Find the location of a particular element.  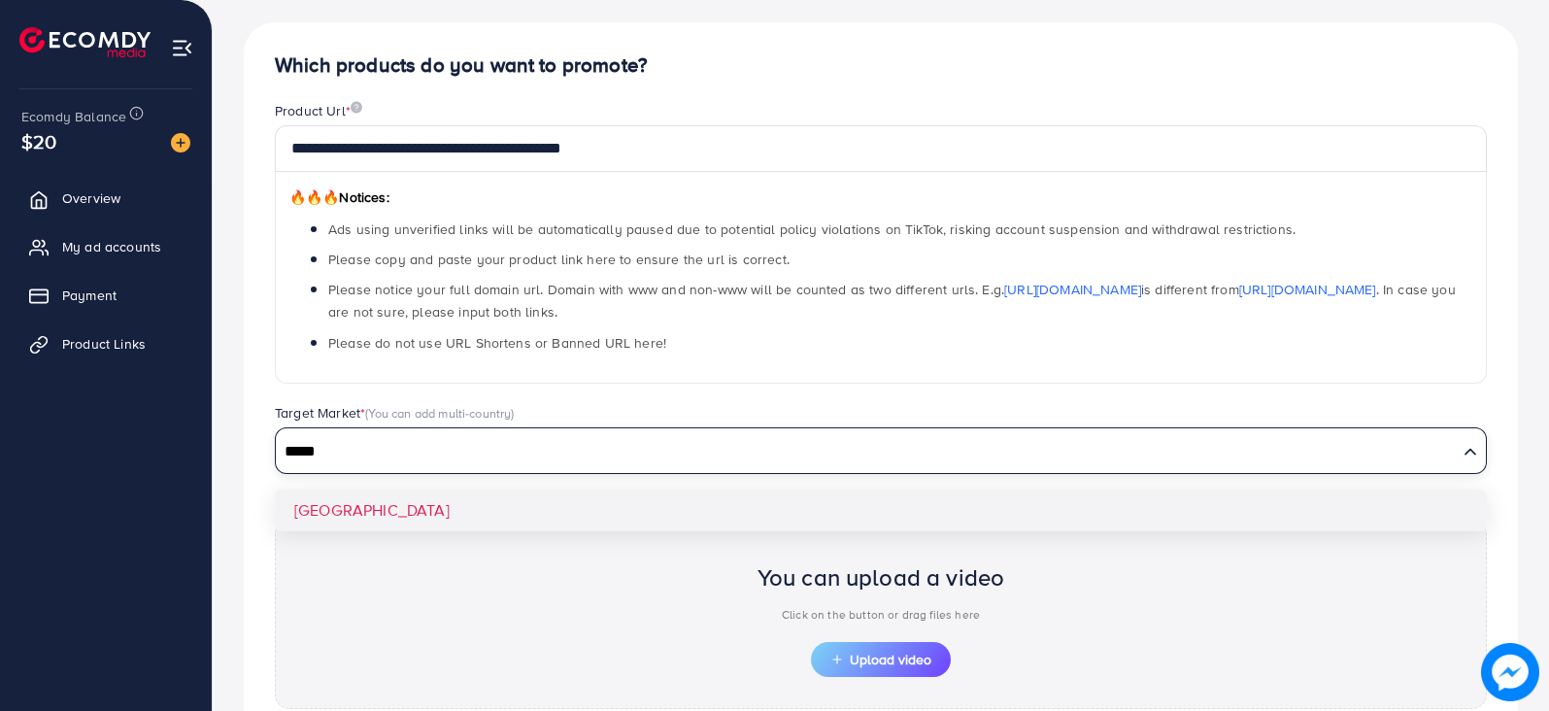

a: Product Links is located at coordinates (106, 344).